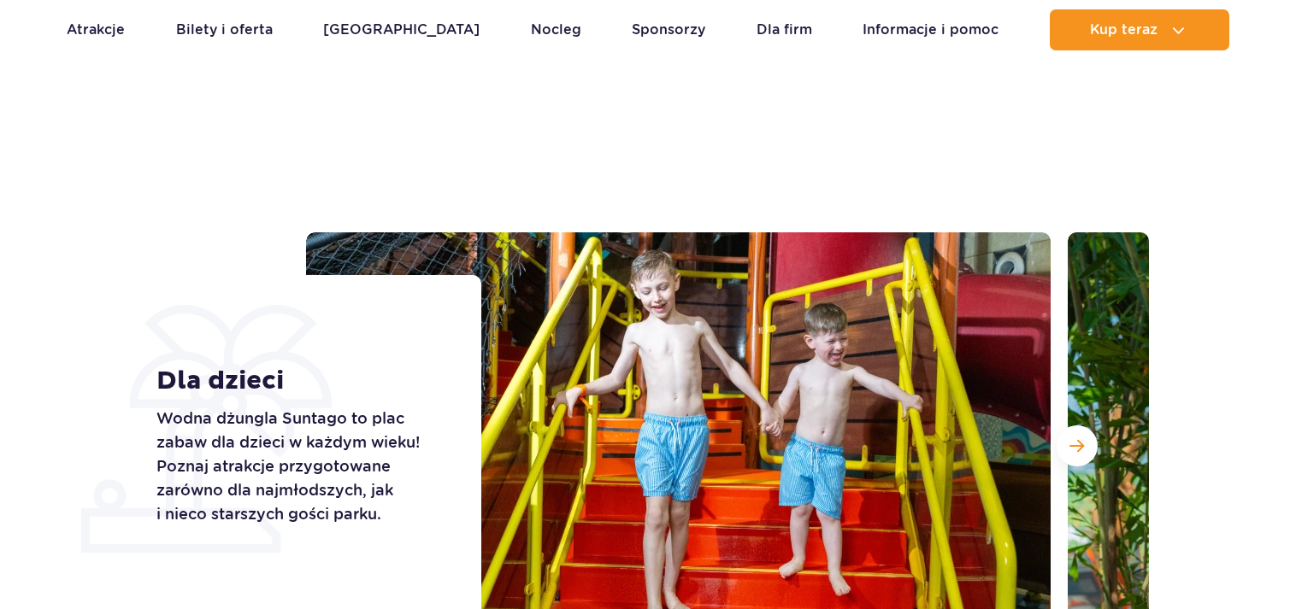 The image size is (1296, 609). What do you see at coordinates (930, 30) in the screenshot?
I see `a: Informacje i pomoc` at bounding box center [930, 30].